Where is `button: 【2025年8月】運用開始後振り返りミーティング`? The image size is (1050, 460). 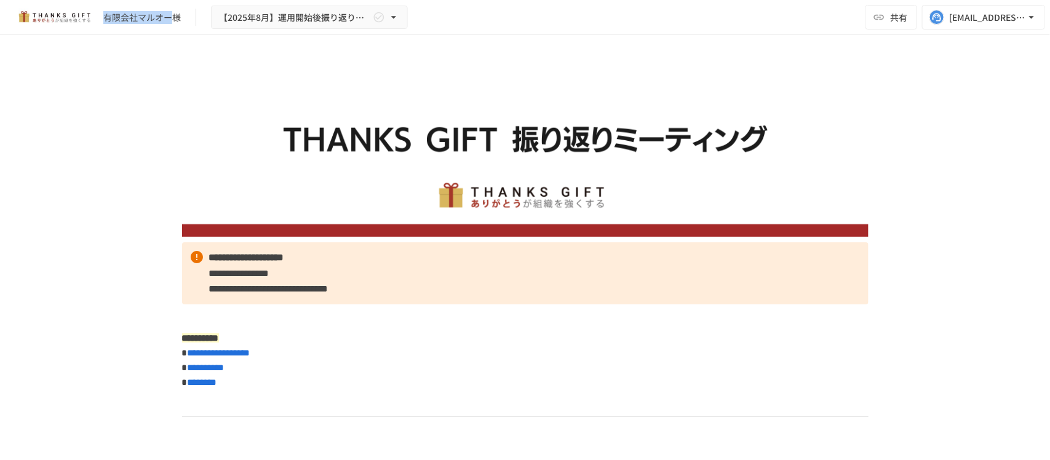
button: 【2025年8月】運用開始後振り返りミーティング is located at coordinates (309, 17).